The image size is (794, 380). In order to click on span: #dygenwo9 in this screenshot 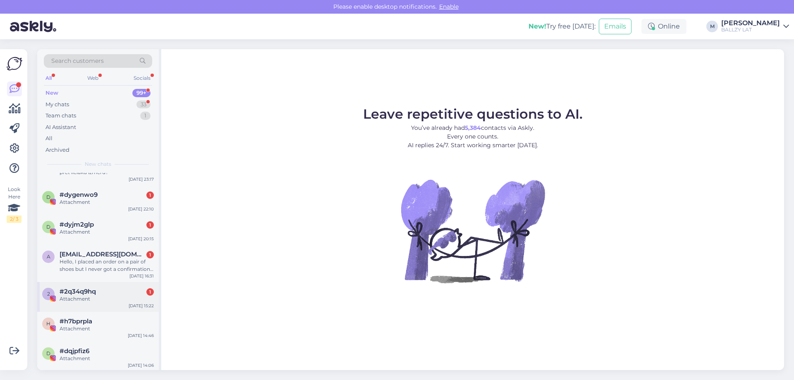, I will do `click(79, 195)`.